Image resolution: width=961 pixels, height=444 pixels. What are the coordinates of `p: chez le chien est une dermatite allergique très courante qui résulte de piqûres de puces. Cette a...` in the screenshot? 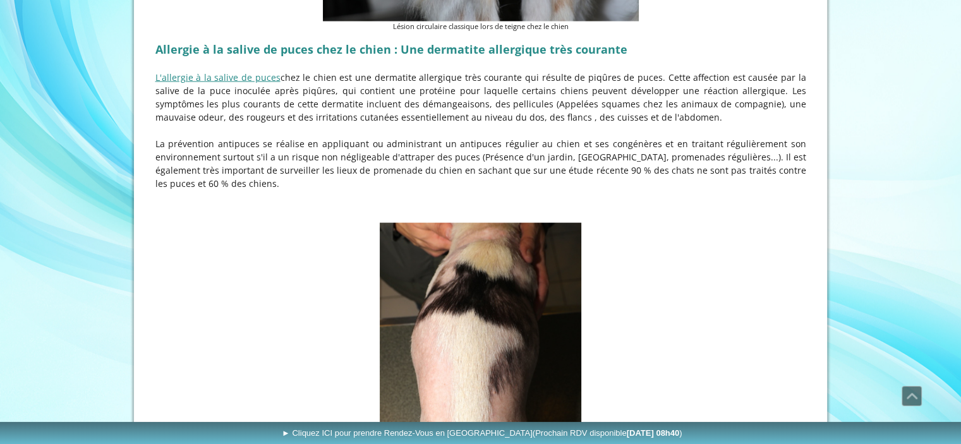 It's located at (481, 97).